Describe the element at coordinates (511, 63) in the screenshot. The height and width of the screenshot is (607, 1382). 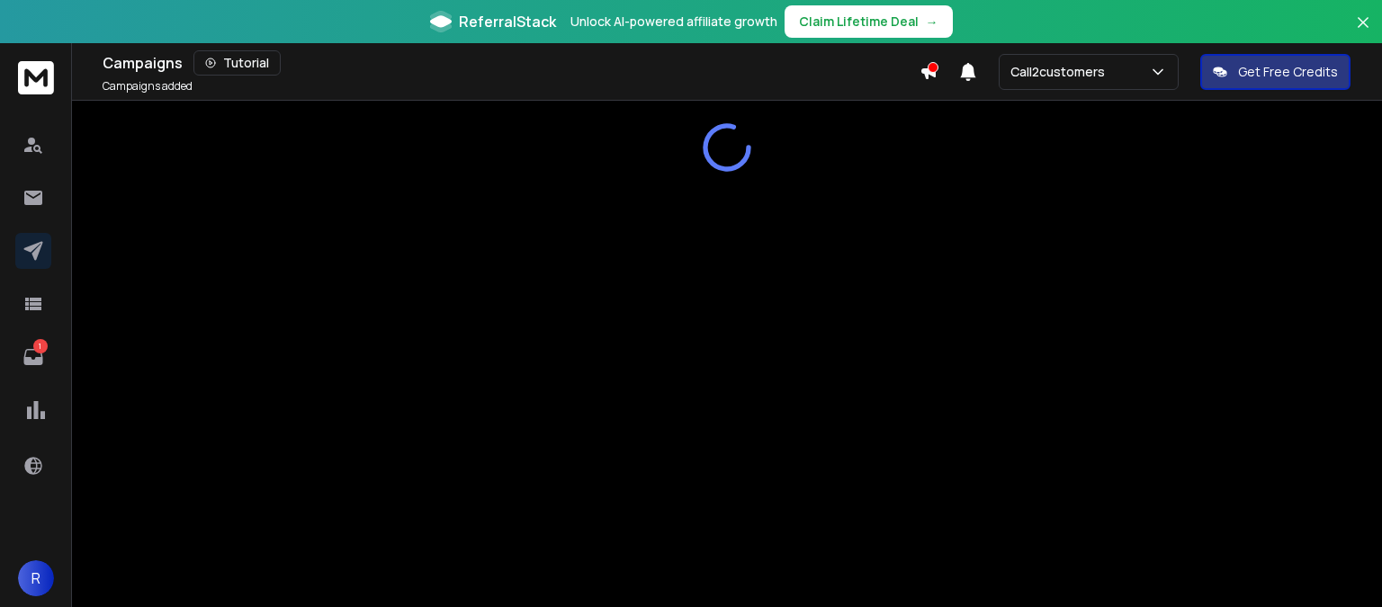
I see `div: Campaigns` at that location.